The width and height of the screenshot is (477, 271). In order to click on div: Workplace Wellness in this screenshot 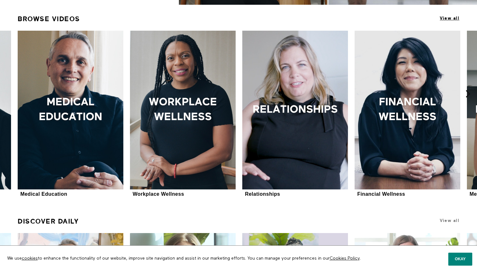, I will do `click(158, 193)`.